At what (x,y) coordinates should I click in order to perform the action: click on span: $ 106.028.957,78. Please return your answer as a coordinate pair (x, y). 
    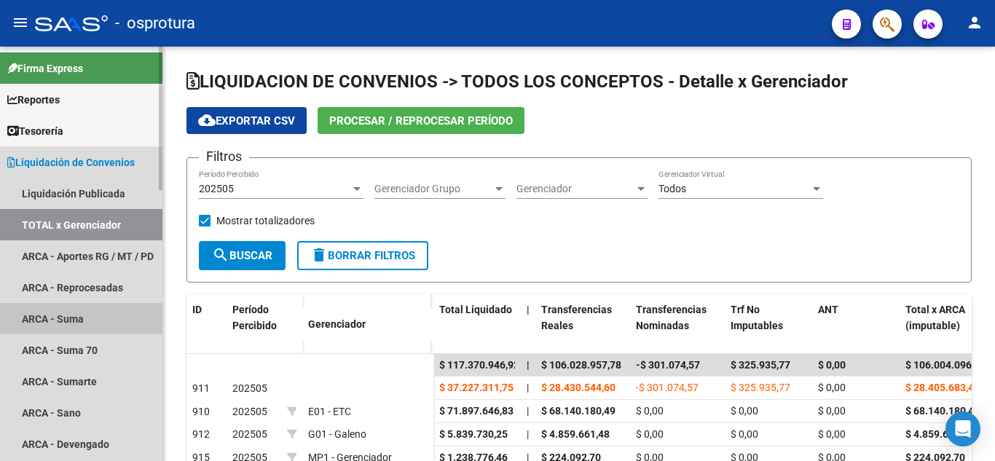
    Looking at the image, I should click on (581, 365).